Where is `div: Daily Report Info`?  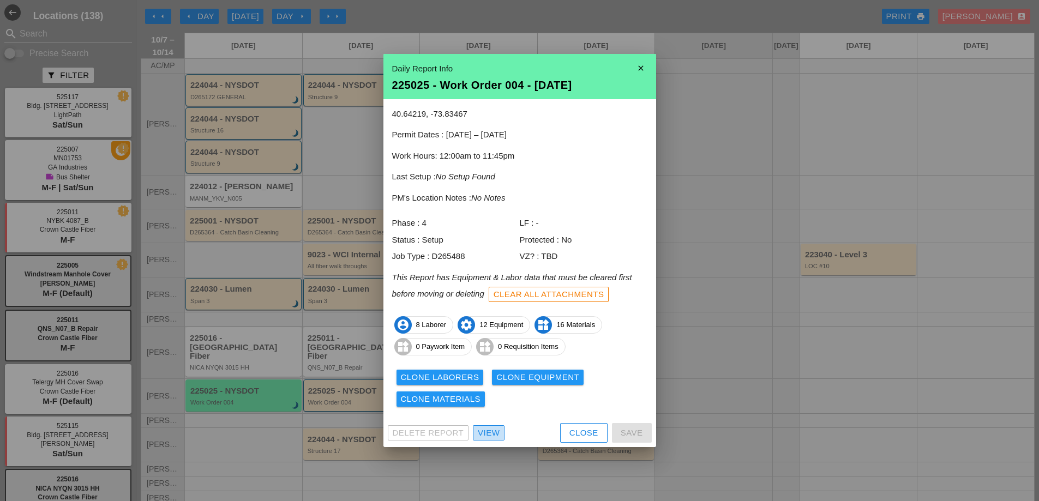 div: Daily Report Info is located at coordinates (520, 69).